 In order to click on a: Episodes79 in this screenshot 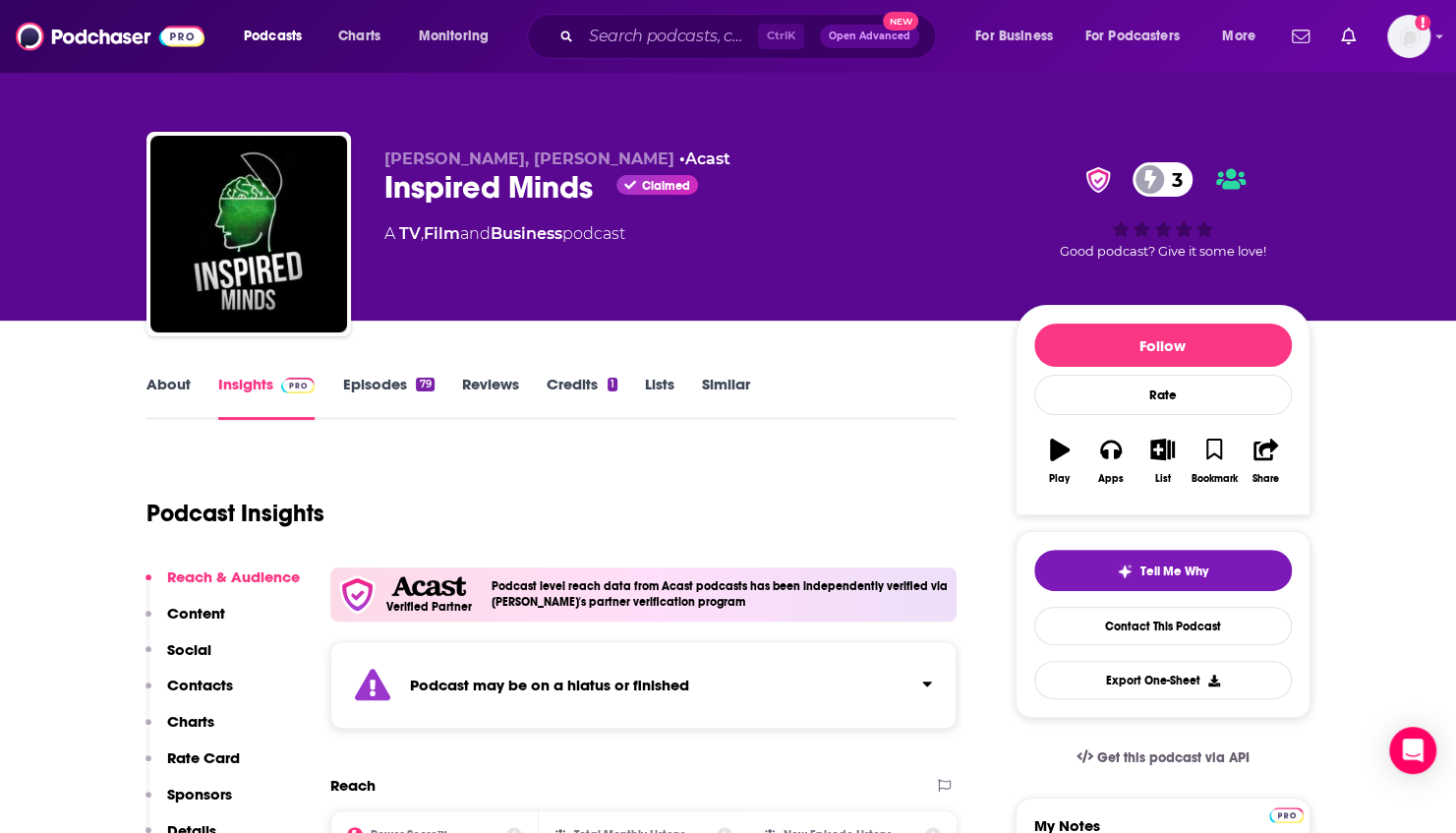, I will do `click(387, 397)`.